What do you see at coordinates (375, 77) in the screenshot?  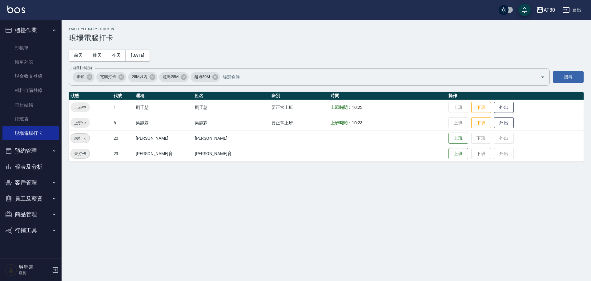 I see `input: 篩選條件` at bounding box center [375, 77].